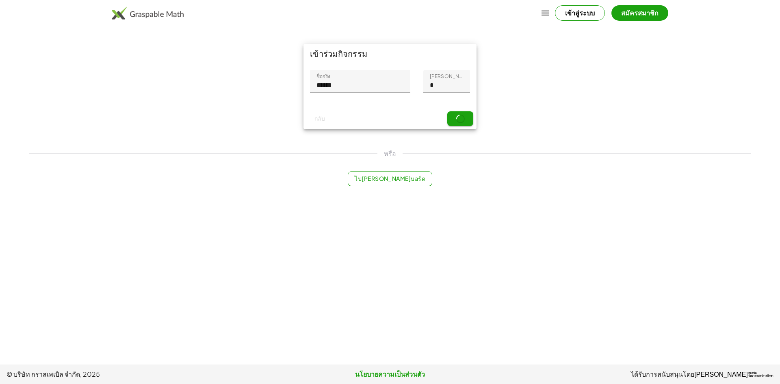 This screenshot has height=384, width=780. What do you see at coordinates (761, 375) in the screenshot?
I see `font: วิทยาศาสตร์การศึกษา` at bounding box center [761, 375].